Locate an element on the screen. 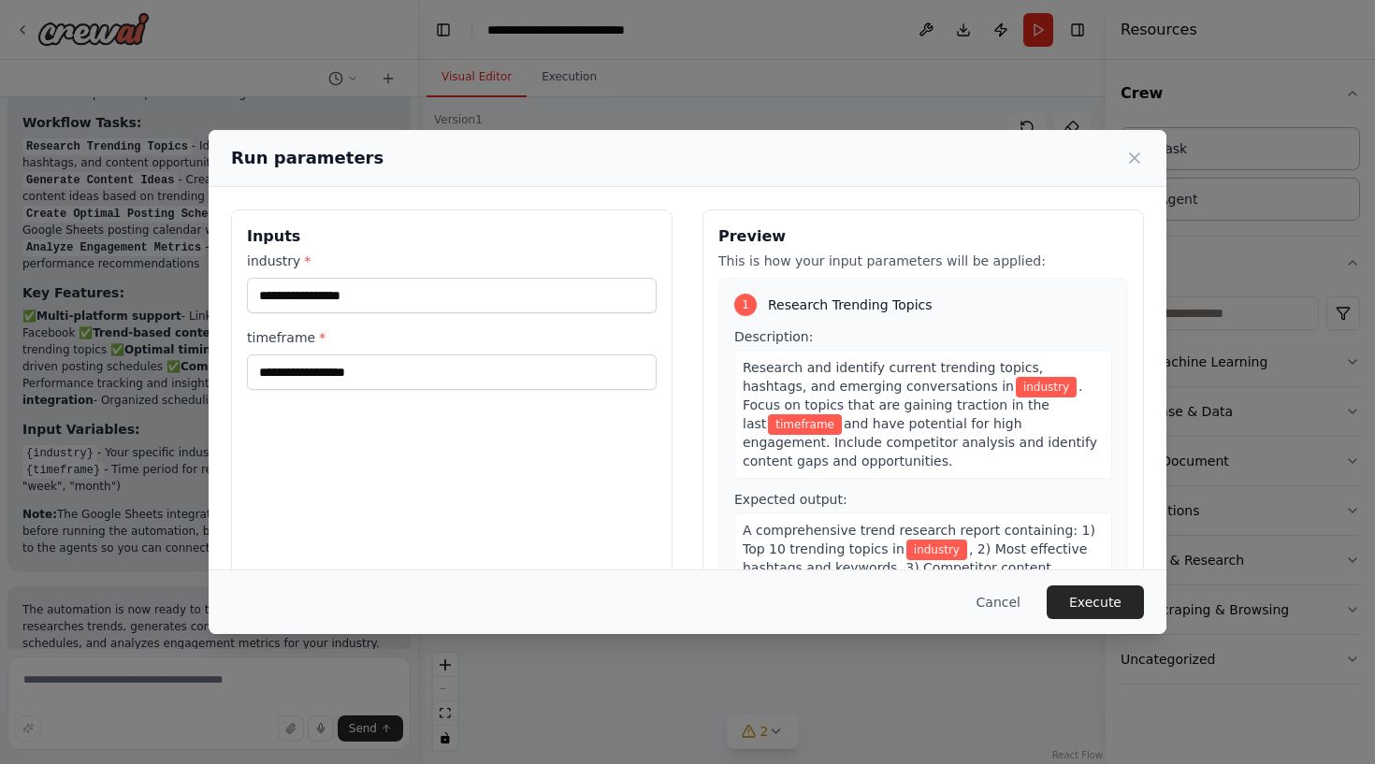  span: Research and identify current trending topics, hashtags, and emerging conversations in is located at coordinates (892, 377).